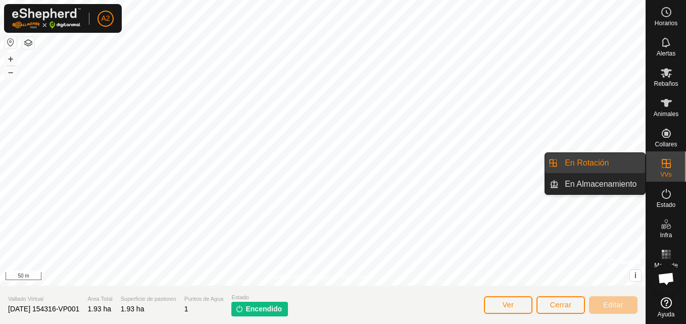 This screenshot has width=686, height=324. I want to click on img: encender, so click(239, 309).